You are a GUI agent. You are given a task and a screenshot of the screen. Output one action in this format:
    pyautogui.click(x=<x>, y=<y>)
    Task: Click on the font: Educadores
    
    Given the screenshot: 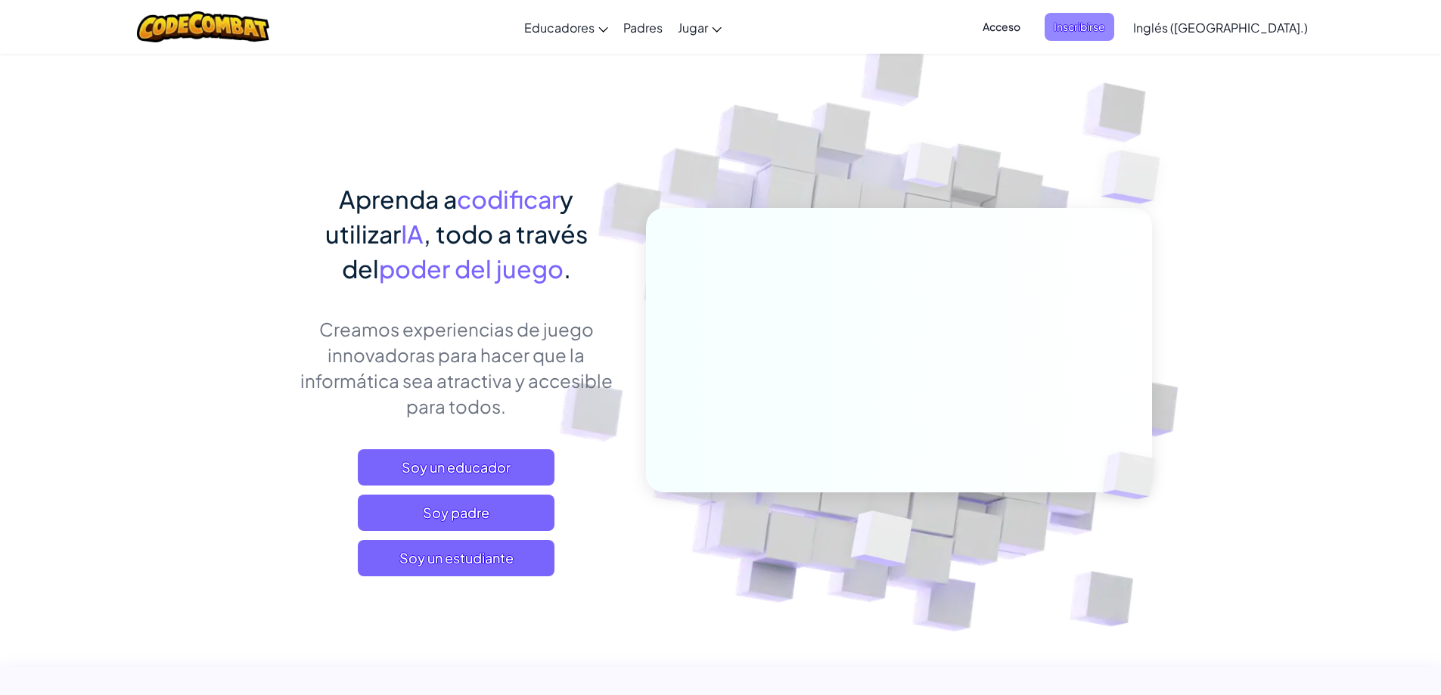 What is the action you would take?
    pyautogui.click(x=559, y=27)
    